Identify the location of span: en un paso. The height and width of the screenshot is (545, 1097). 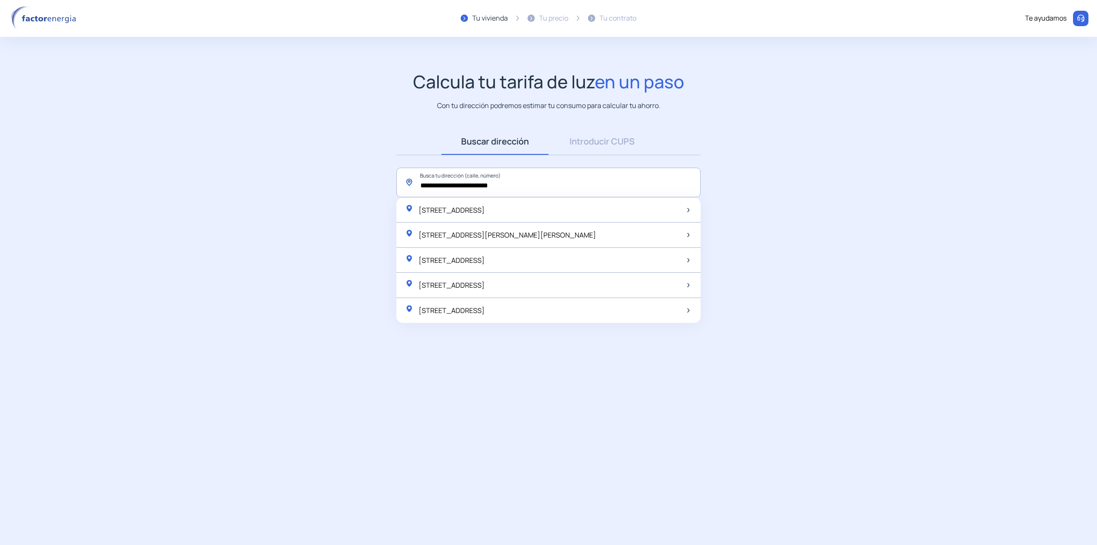
(640, 81).